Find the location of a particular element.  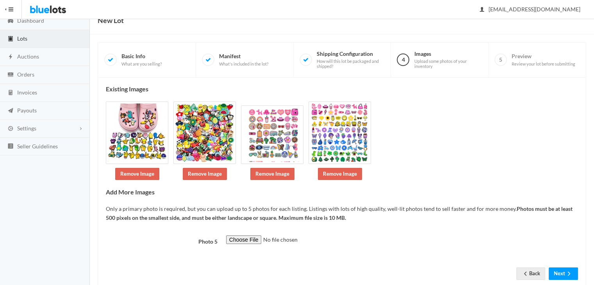

b: Photos must be at least 500 pixels on the smallest side, and must be either landscape or square. ... is located at coordinates (339, 213).